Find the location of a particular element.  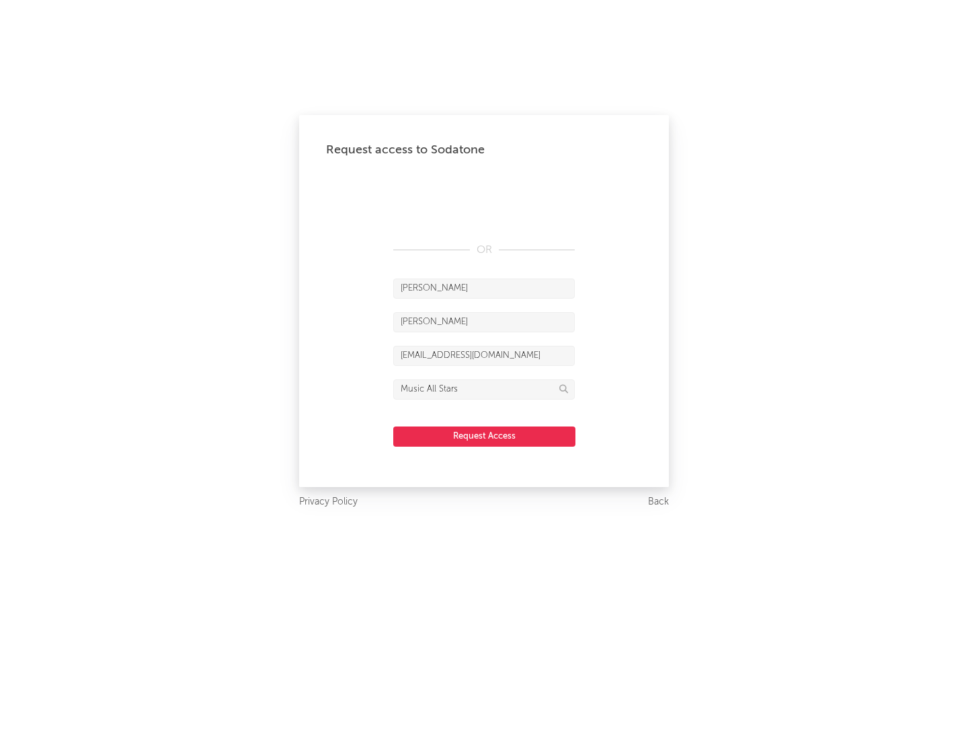

div: Request access to Sodatone is located at coordinates (484, 150).